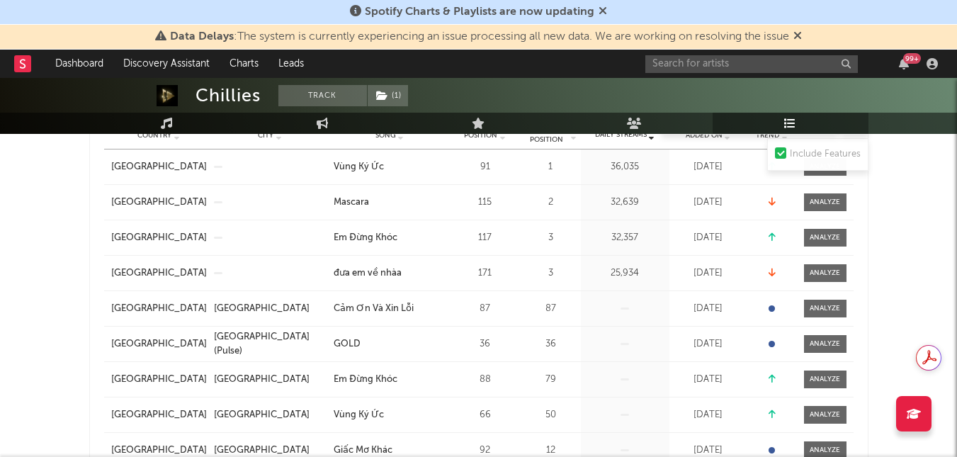 The image size is (957, 457). Describe the element at coordinates (390, 203) in the screenshot. I see `a: Mascara` at that location.